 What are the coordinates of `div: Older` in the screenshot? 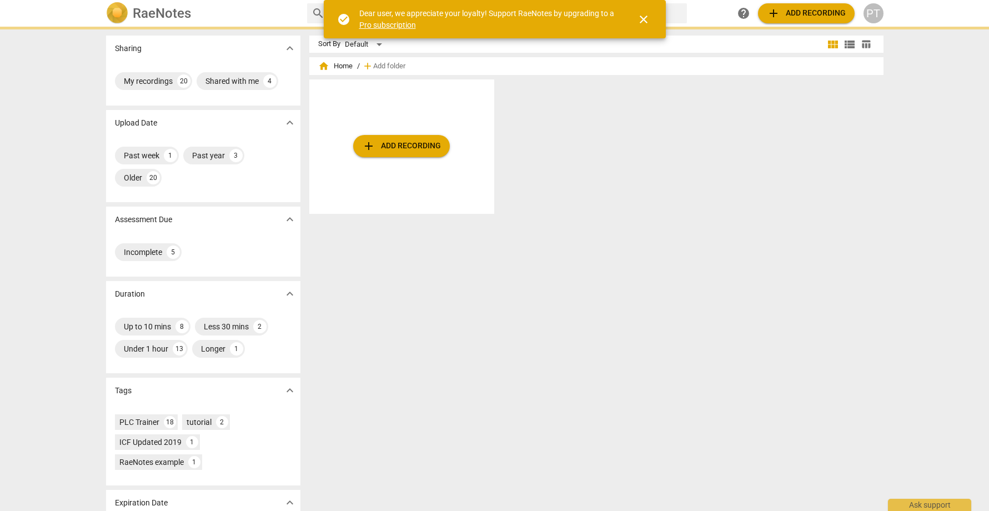 It's located at (133, 178).